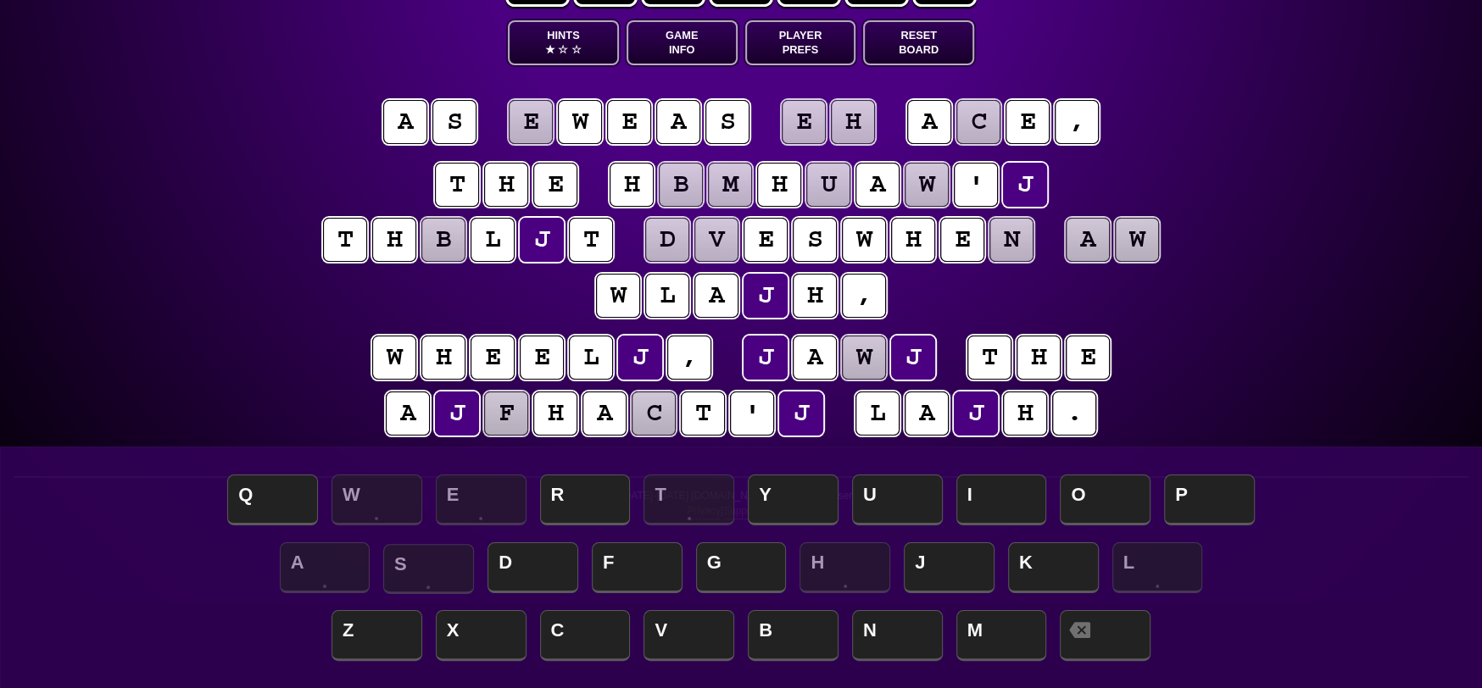  I want to click on span: Y, so click(793, 500).